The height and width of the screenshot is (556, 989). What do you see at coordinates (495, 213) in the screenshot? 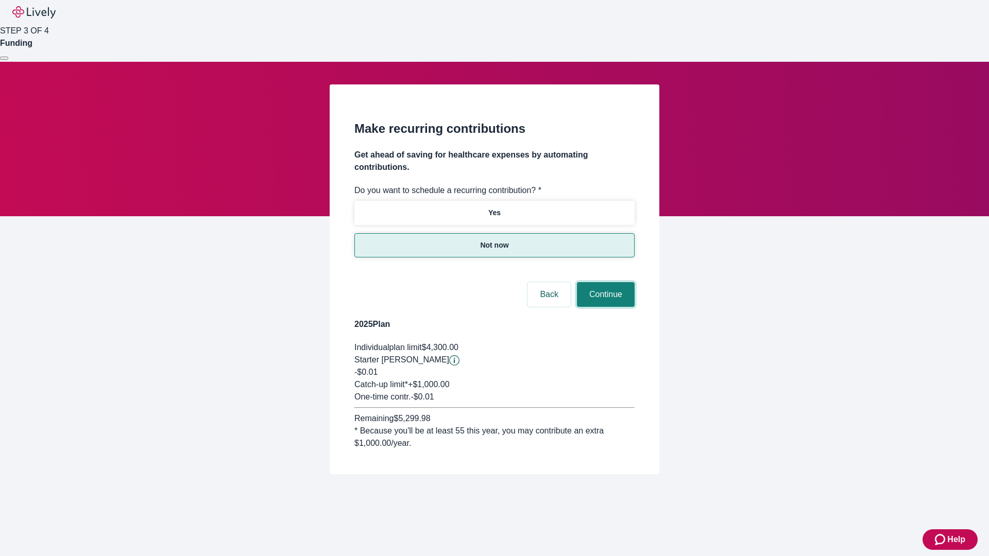
I see `button: Yes` at bounding box center [495, 213].